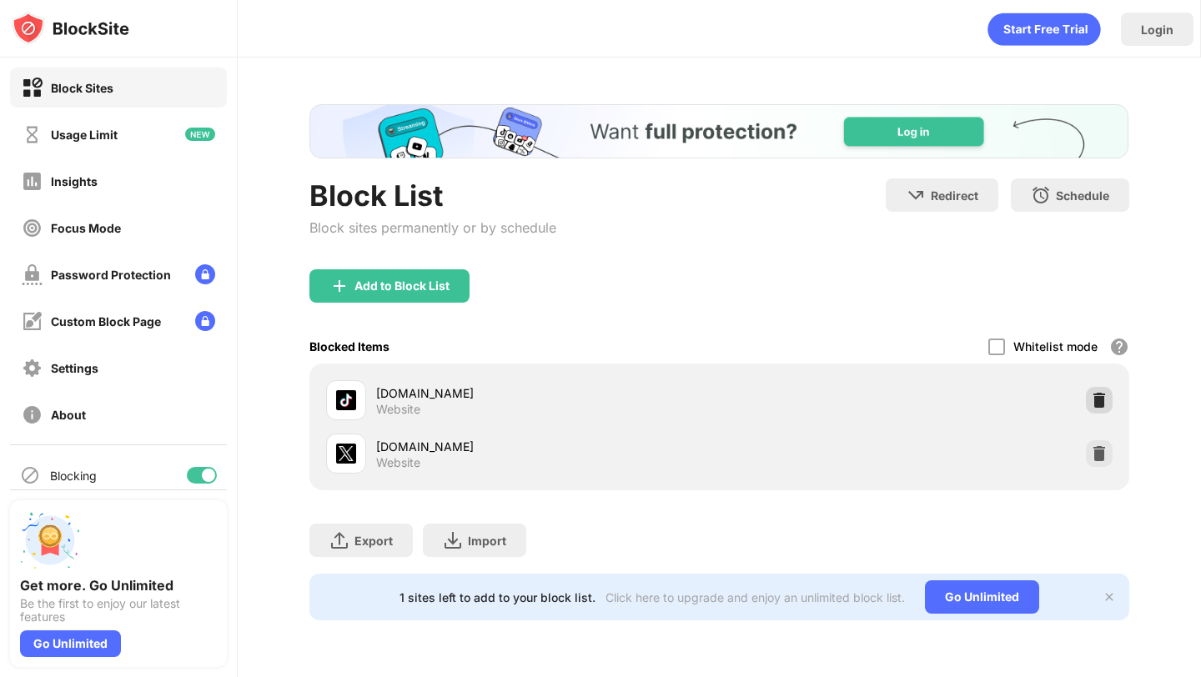 The height and width of the screenshot is (677, 1201). I want to click on div: Whitelist mode, so click(1055, 346).